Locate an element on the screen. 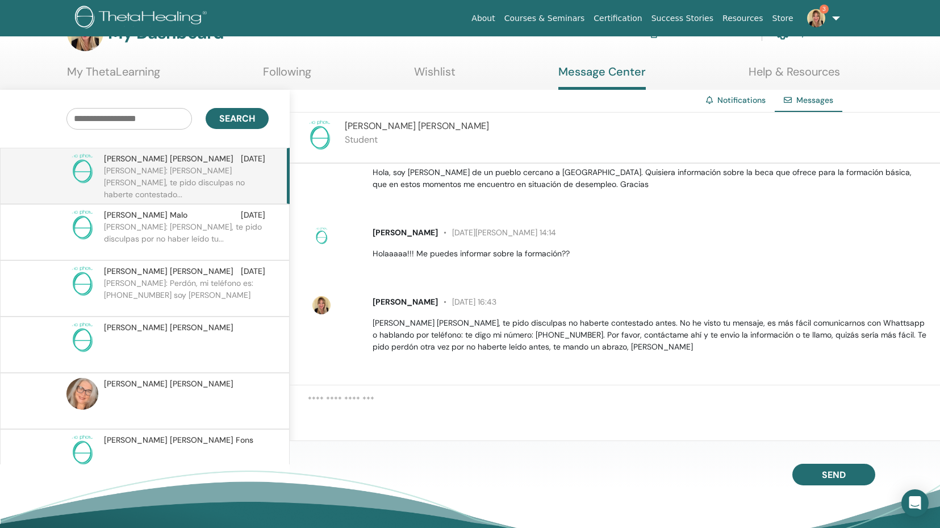  a: Store is located at coordinates (783, 18).